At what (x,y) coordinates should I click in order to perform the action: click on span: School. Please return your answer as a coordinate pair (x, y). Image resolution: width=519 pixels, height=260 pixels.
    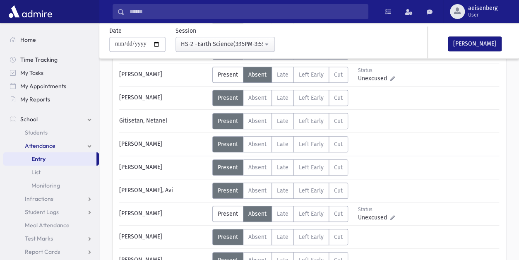
    Looking at the image, I should click on (29, 119).